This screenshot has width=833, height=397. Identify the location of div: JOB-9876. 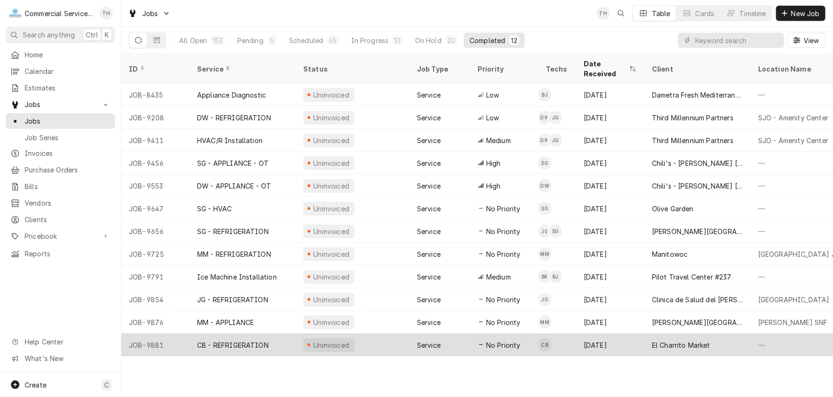
(155, 322).